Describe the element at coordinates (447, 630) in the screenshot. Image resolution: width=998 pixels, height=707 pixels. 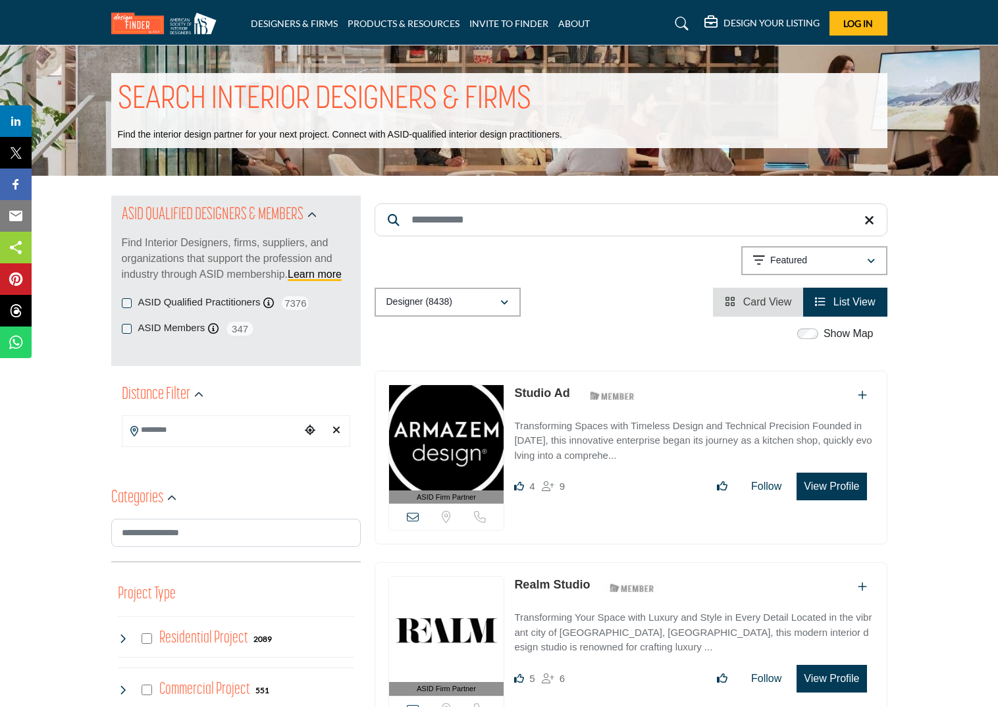
I see `img: Realm Studio` at that location.